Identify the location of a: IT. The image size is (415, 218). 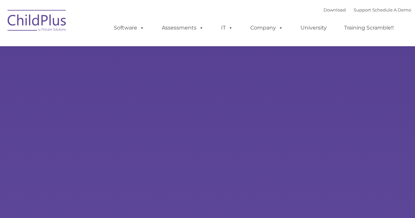
(227, 28).